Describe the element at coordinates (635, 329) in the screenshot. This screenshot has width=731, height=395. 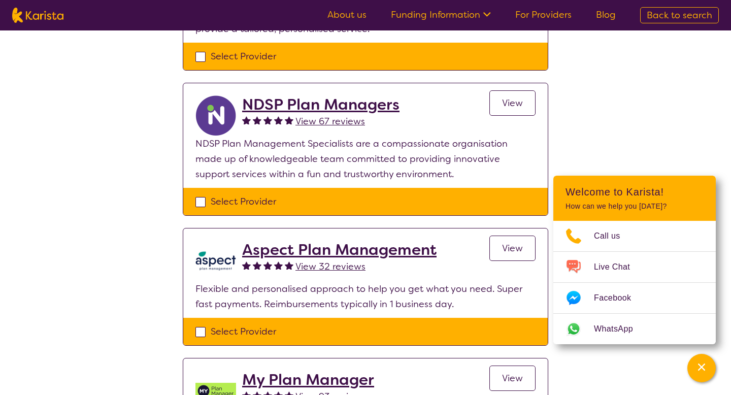
I see `a: Web link opens in a new tab.` at that location.